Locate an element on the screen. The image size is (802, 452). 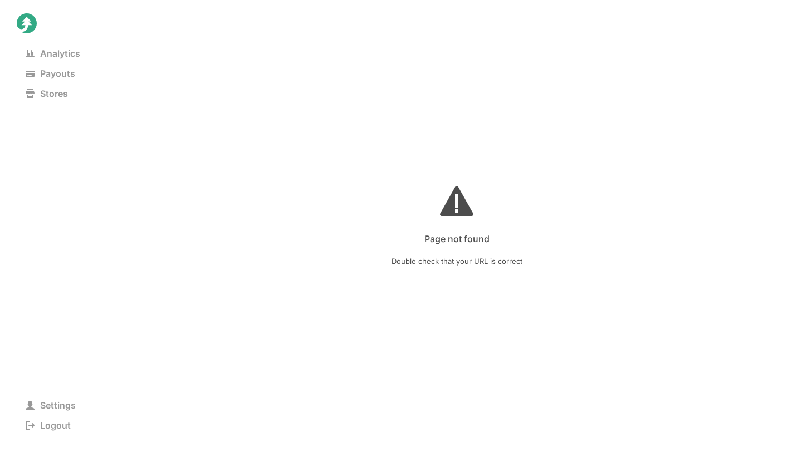
span: Logout is located at coordinates (48, 425).